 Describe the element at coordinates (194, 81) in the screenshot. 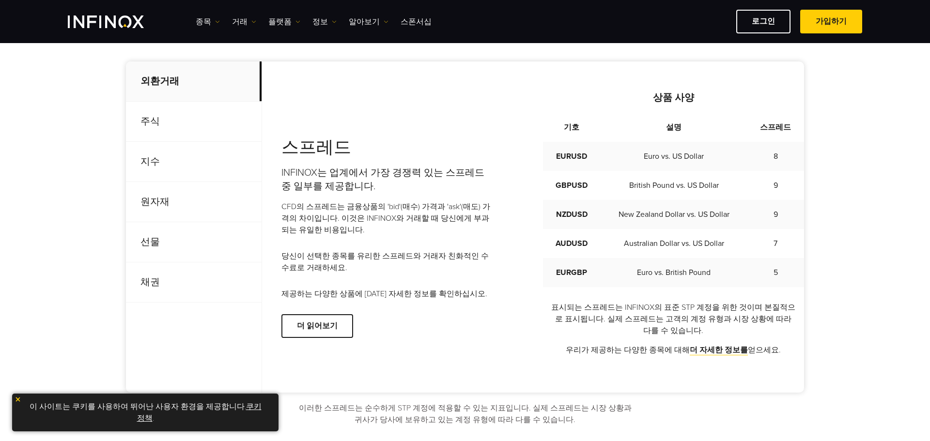

I see `p: 외환거래` at that location.